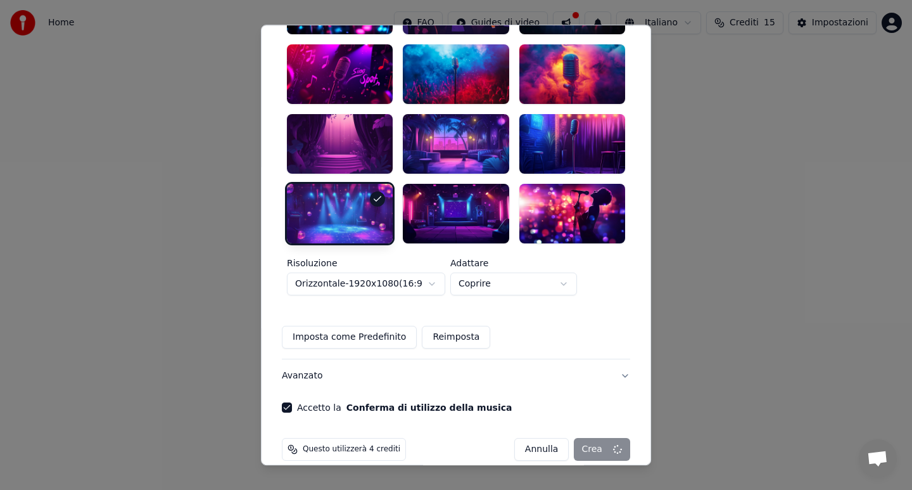 The height and width of the screenshot is (490, 912). I want to click on button: Avanzato, so click(456, 376).